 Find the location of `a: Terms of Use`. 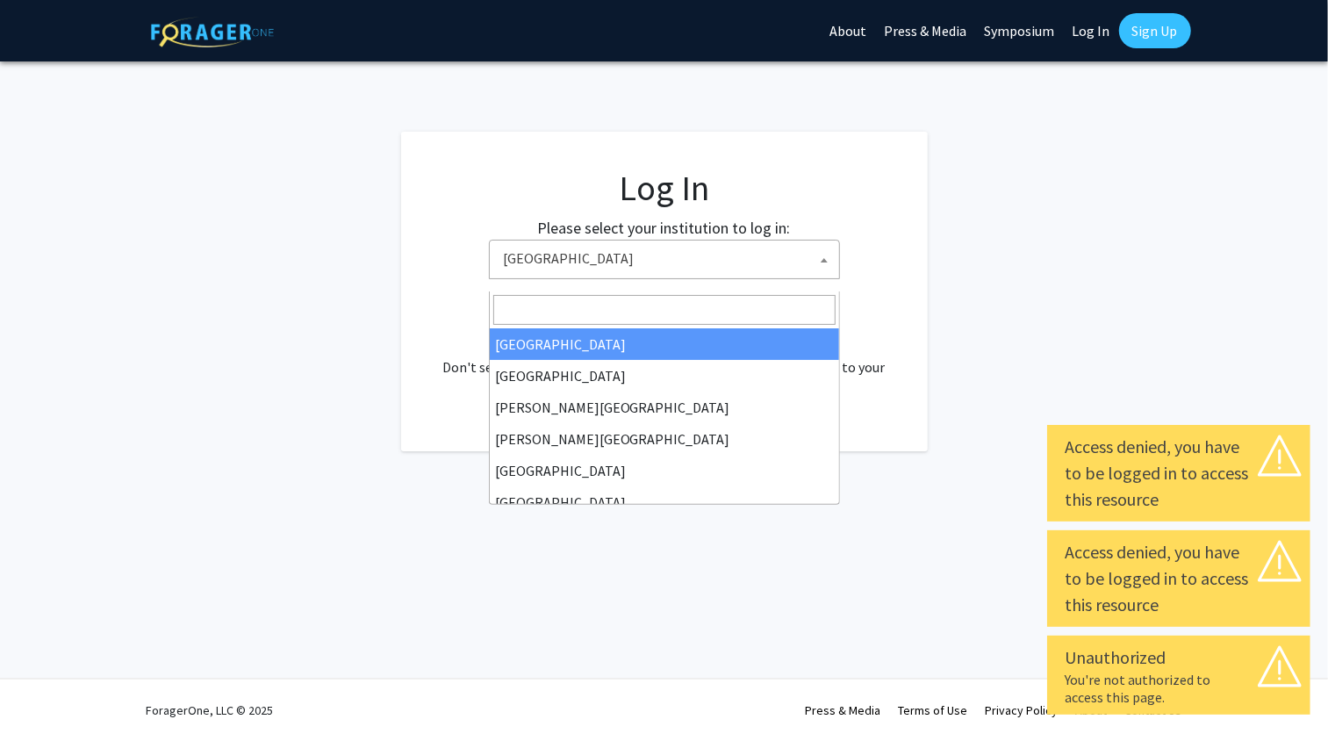

a: Terms of Use is located at coordinates (933, 710).